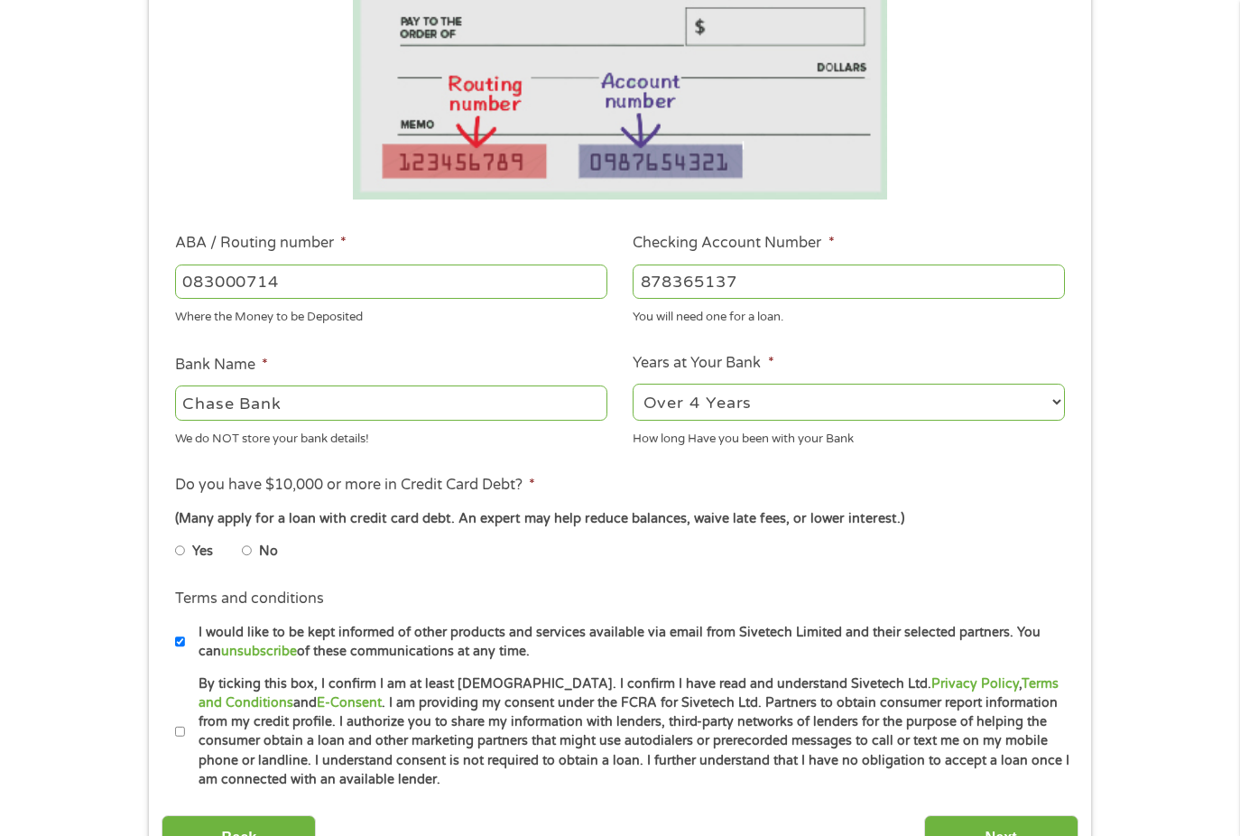 The width and height of the screenshot is (1240, 836). Describe the element at coordinates (349, 702) in the screenshot. I see `a: E-Consent` at that location.